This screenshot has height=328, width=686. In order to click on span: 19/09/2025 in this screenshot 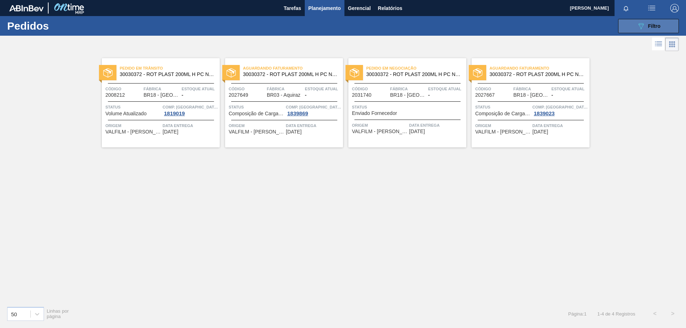, I will do `click(170, 132)`.